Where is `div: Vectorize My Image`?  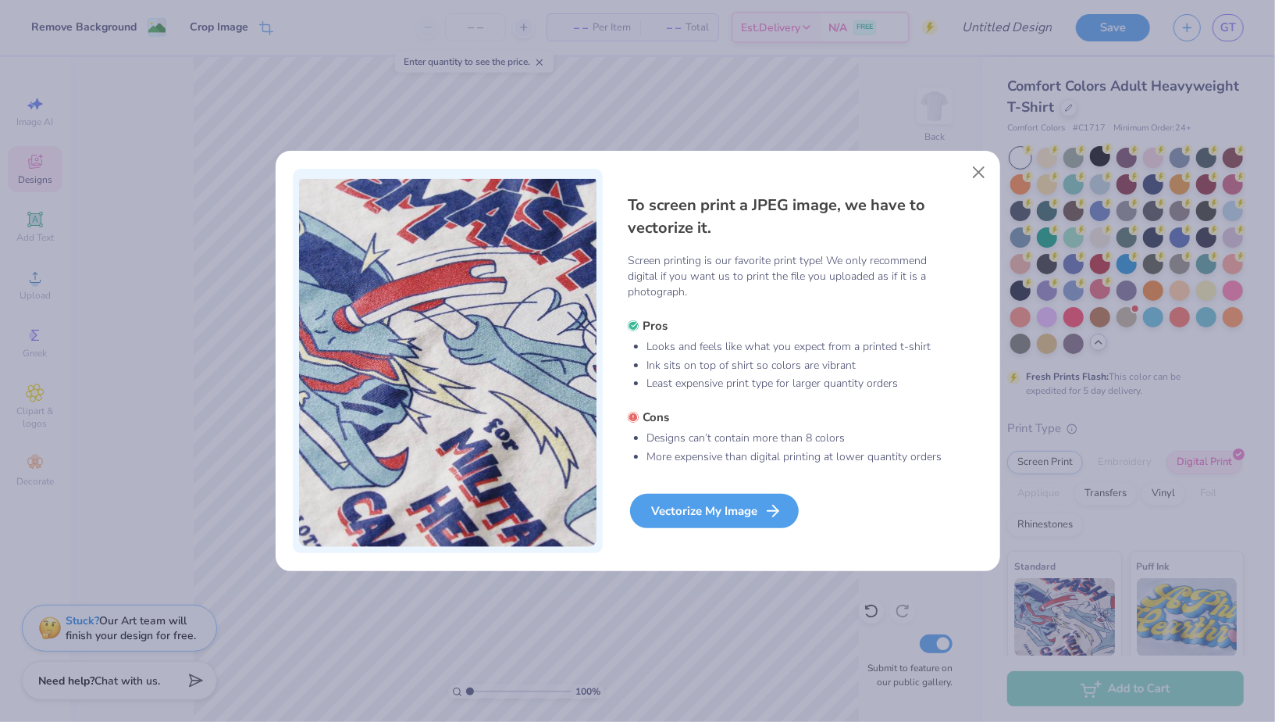
div: Vectorize My Image is located at coordinates (714, 511).